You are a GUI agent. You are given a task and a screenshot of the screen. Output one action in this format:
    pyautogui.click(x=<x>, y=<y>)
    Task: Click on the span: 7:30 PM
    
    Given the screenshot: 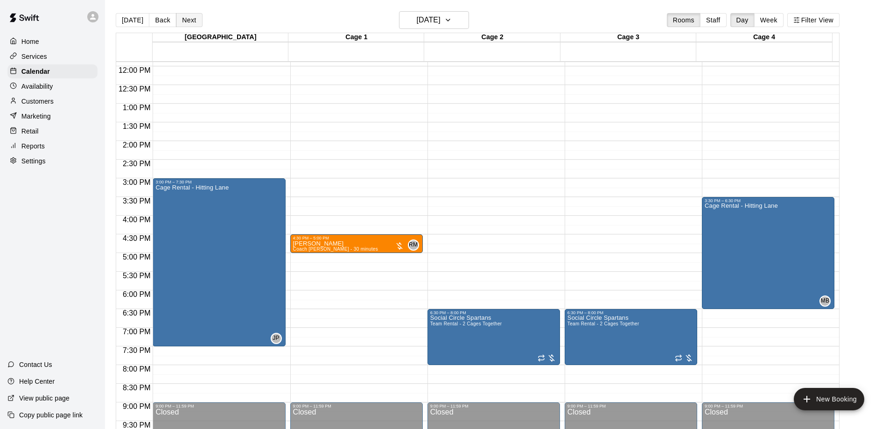 What is the action you would take?
    pyautogui.click(x=137, y=350)
    